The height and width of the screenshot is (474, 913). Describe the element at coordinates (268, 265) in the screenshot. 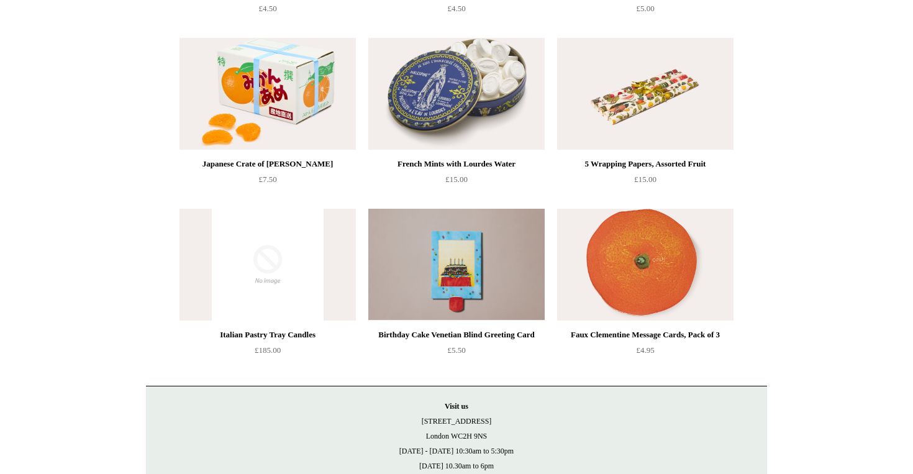

I see `img: no-image-2048-a2addb12_grande.gif` at that location.